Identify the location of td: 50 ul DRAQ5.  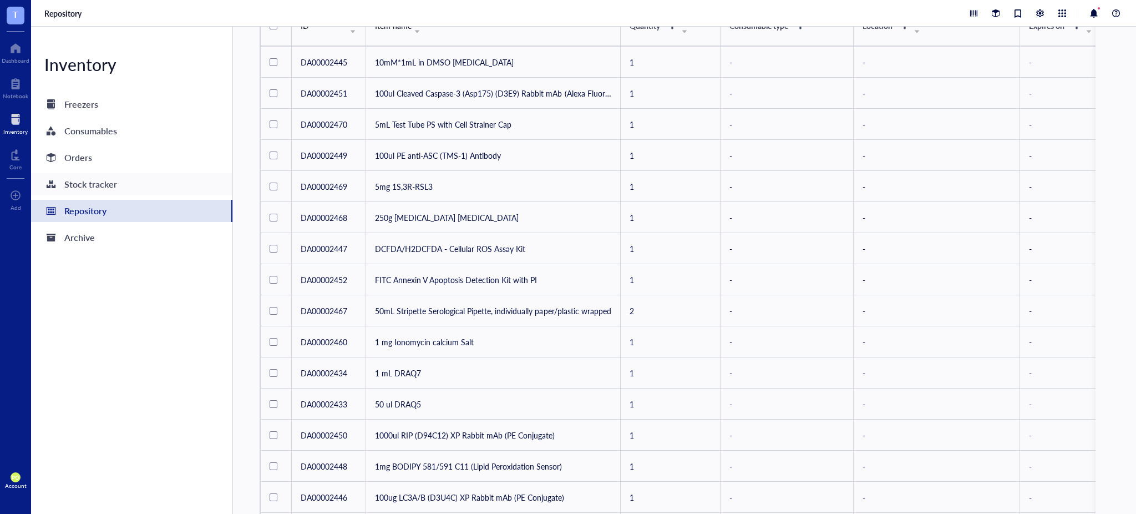
(493, 404).